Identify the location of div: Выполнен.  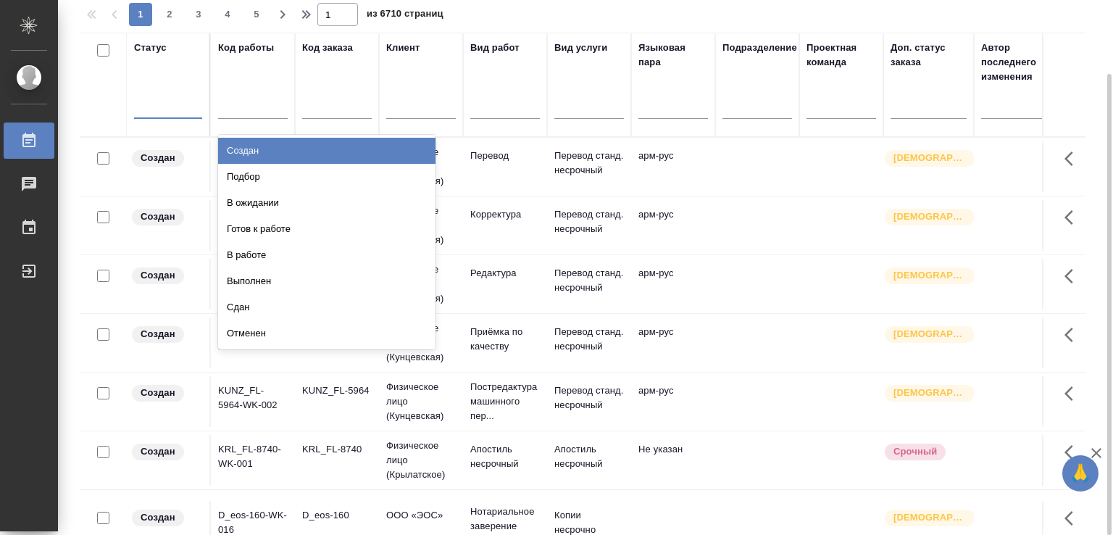
(327, 281).